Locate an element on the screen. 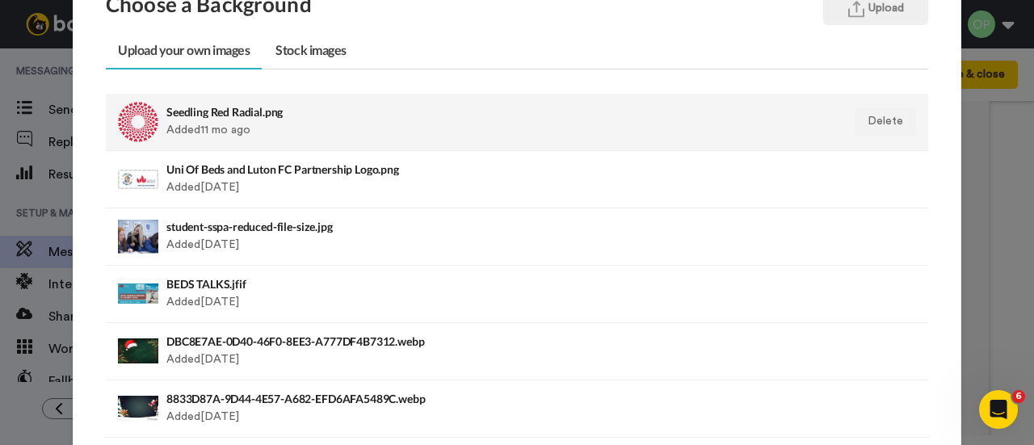  h4: DBC8E7AE-0D40-46F0-8EE3-A777DF4B7312.webp is located at coordinates (438, 341).